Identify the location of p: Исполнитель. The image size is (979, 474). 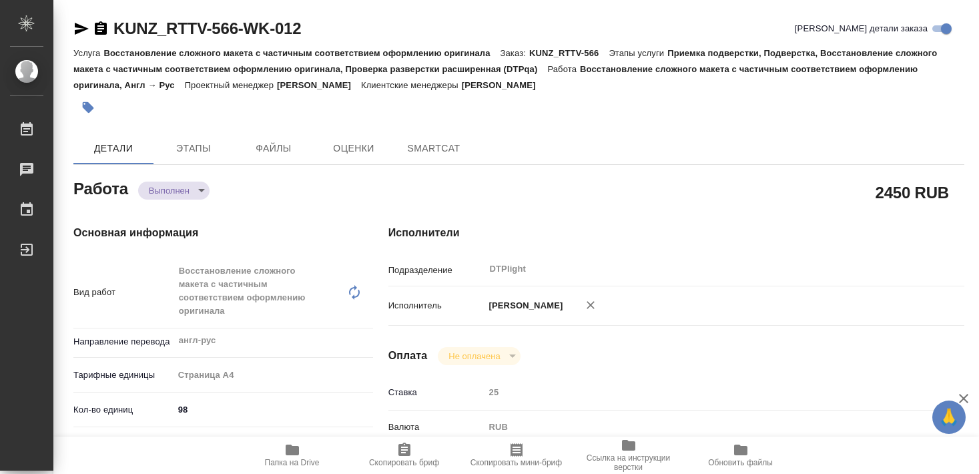
(436, 306).